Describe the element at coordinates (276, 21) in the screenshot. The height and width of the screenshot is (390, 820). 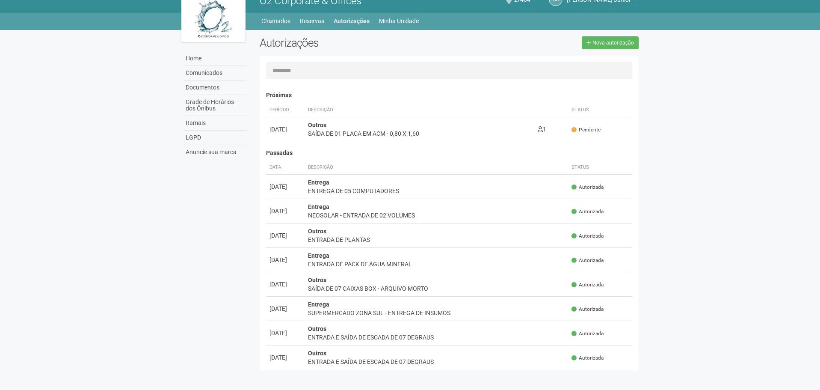
I see `a: Chamados` at that location.